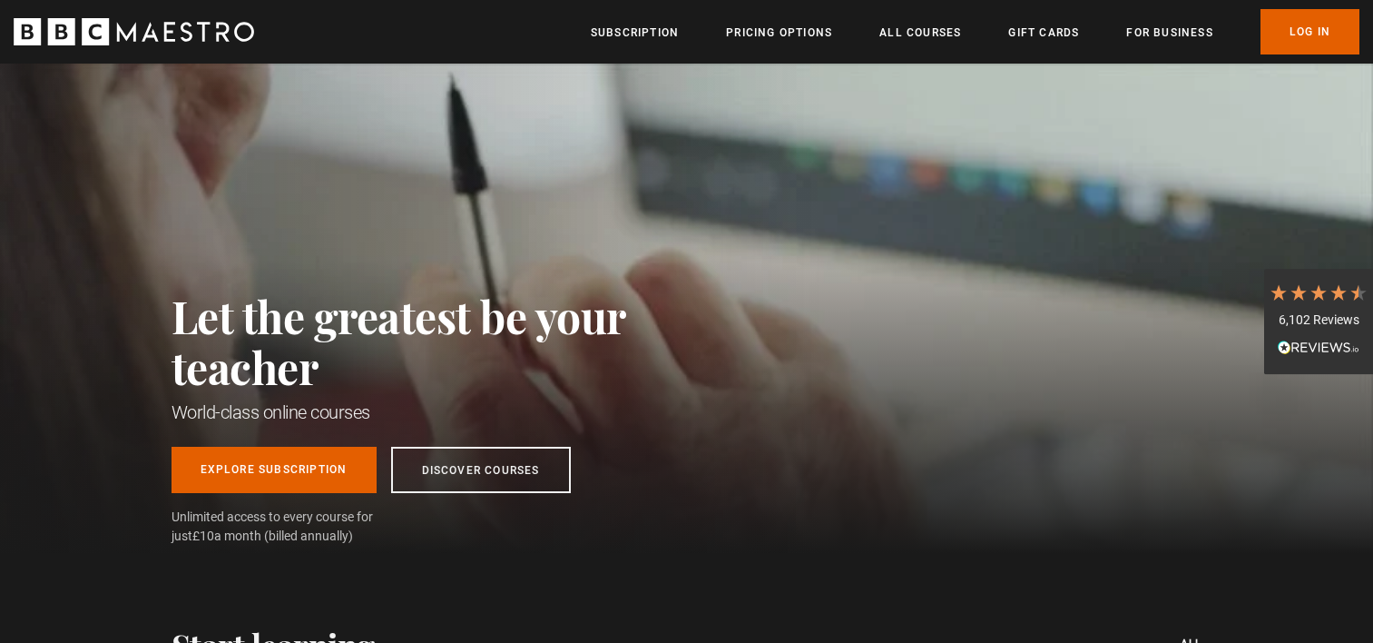 Image resolution: width=1373 pixels, height=643 pixels. What do you see at coordinates (133, 32) in the screenshot?
I see `a: BBC Maestro` at bounding box center [133, 32].